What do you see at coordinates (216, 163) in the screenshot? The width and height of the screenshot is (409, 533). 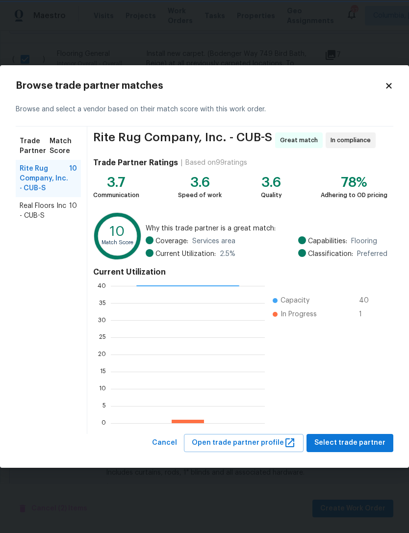 I see `div: Based on 99 ratings` at bounding box center [216, 163].